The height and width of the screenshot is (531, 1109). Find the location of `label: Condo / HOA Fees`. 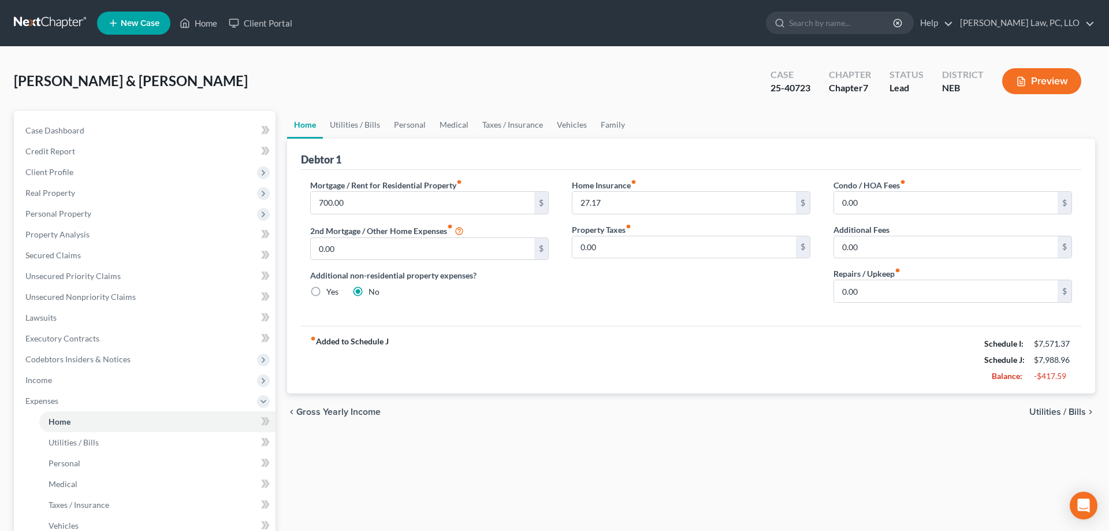

label: Condo / HOA Fees is located at coordinates (869, 185).